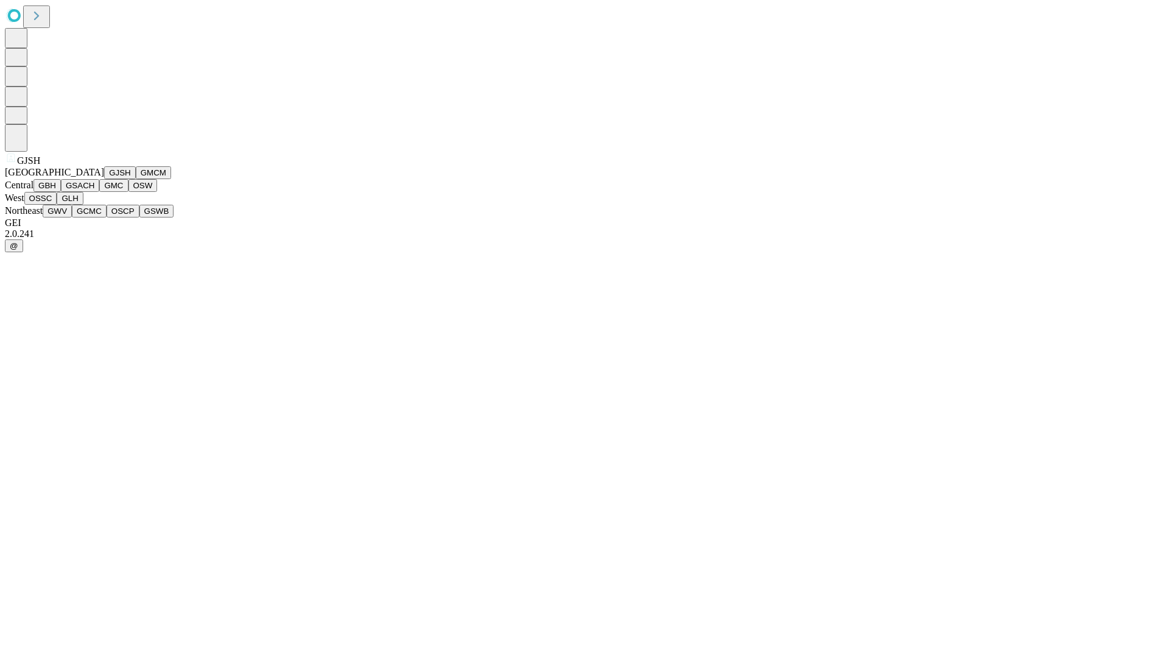 The image size is (1169, 658). I want to click on button: GLH, so click(69, 198).